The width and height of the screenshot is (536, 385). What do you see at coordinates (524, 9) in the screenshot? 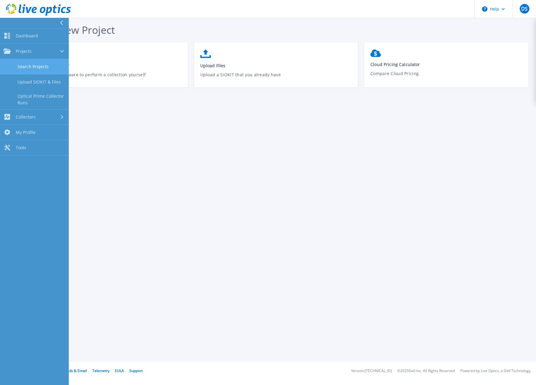
I see `span: DS` at bounding box center [524, 9].